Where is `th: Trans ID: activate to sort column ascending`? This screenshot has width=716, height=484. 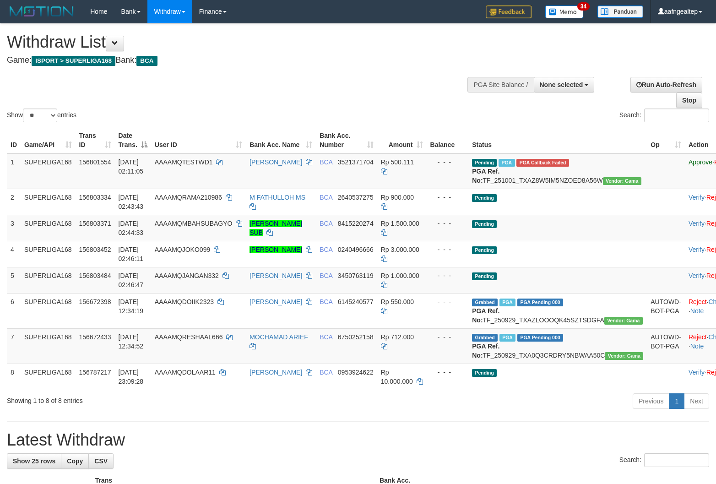
th: Trans ID: activate to sort column ascending is located at coordinates (95, 140).